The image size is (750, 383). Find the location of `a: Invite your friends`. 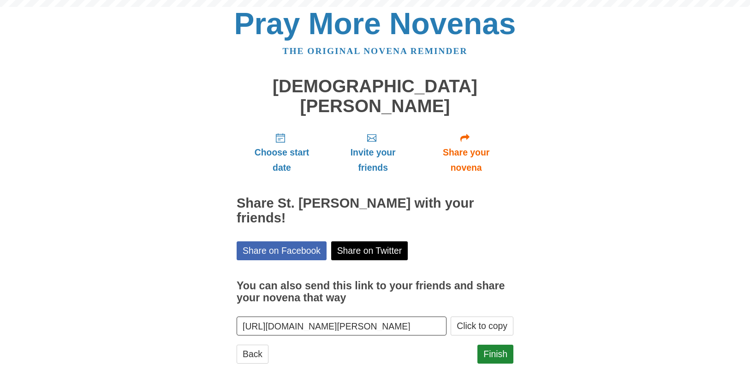

a: Invite your friends is located at coordinates (373, 152).